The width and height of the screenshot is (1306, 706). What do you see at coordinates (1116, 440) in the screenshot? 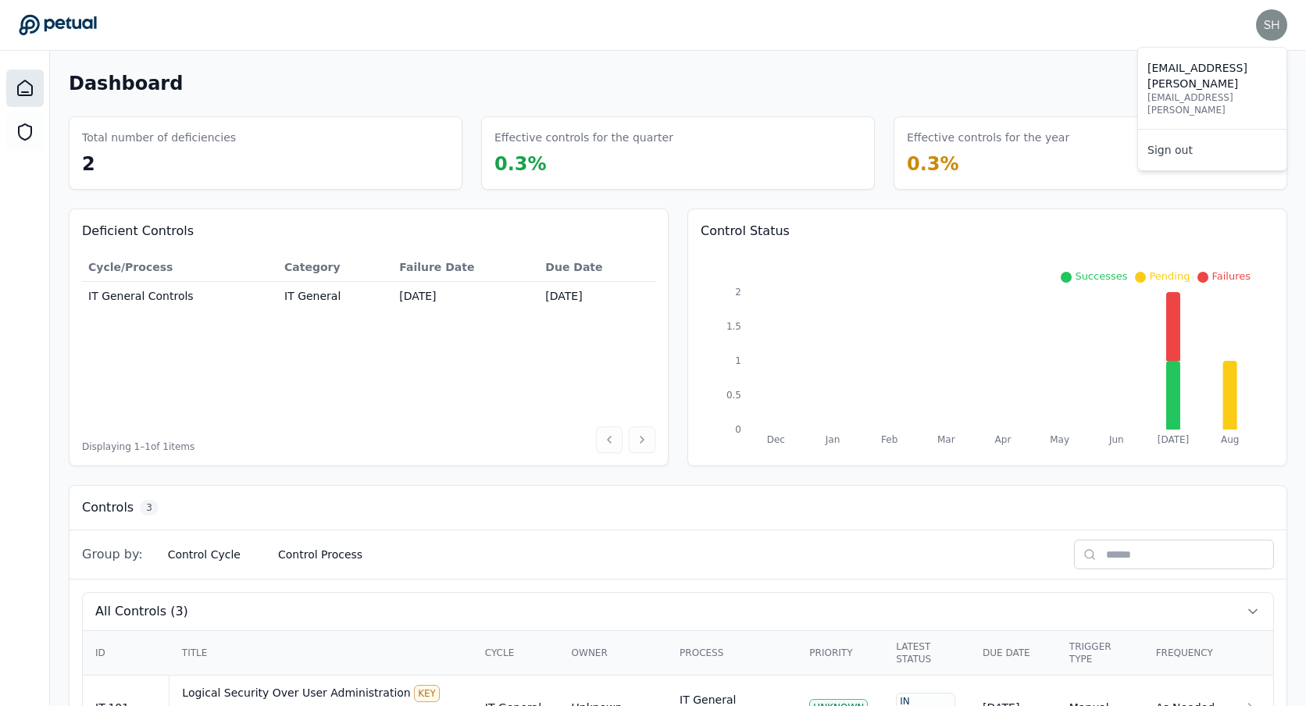
I see `tspan: Jun` at bounding box center [1116, 440].